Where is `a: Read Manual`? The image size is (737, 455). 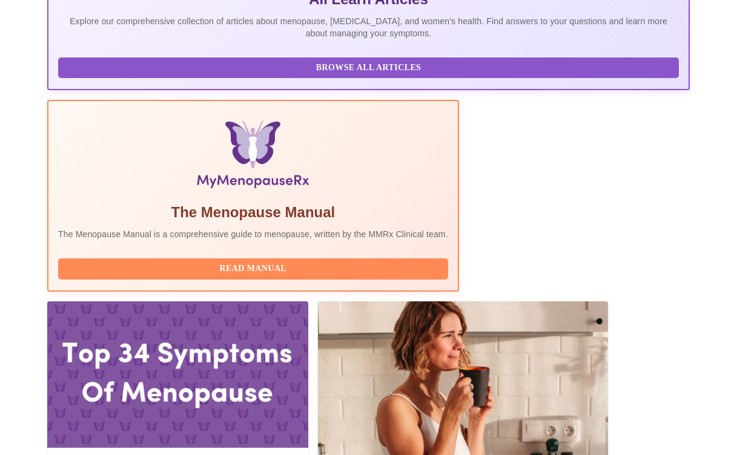
a: Read Manual is located at coordinates (254, 268).